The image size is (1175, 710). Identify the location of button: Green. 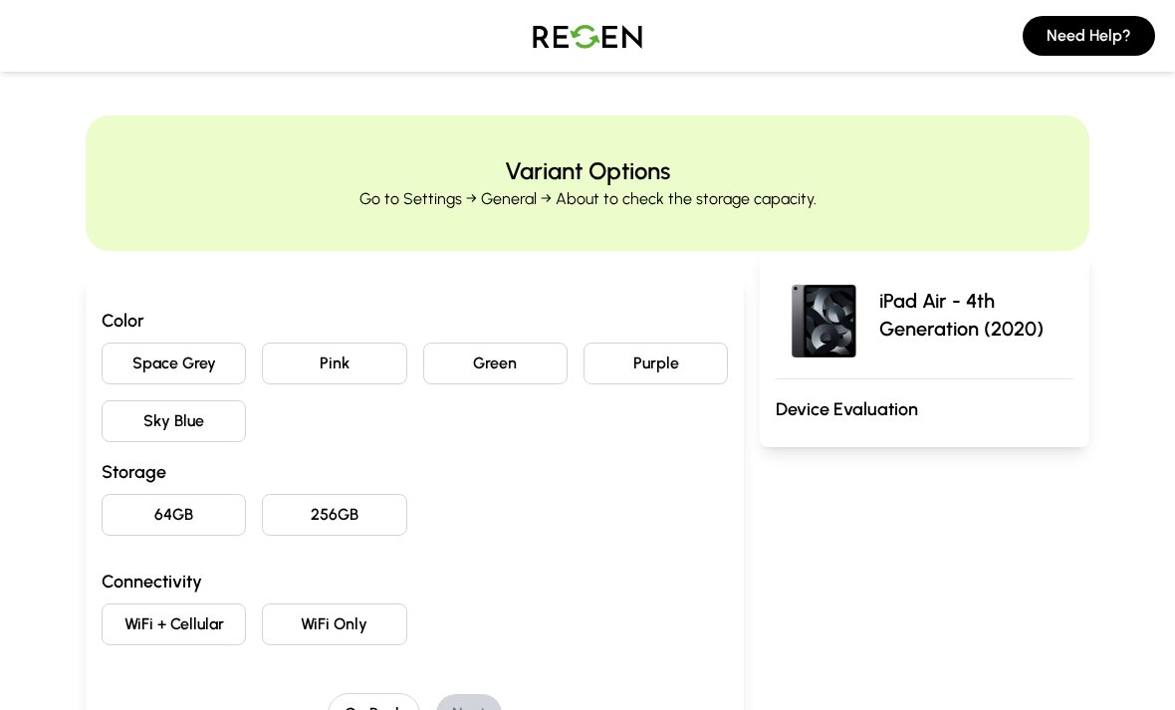
(495, 363).